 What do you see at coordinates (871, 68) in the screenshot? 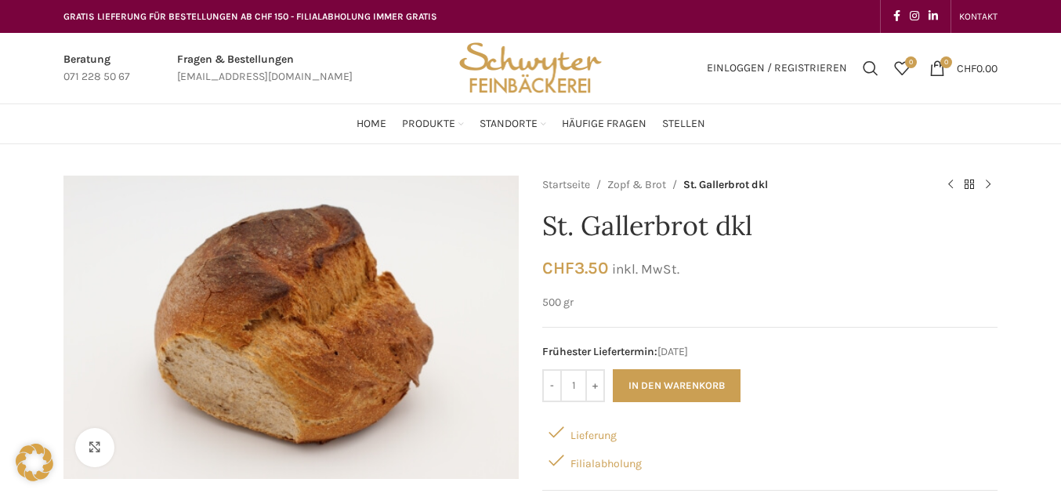
I see `a: Suchen` at bounding box center [871, 68].